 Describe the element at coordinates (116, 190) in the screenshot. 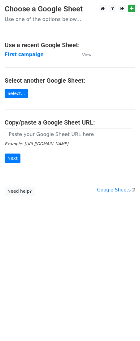

I see `a: Google Sheets` at that location.